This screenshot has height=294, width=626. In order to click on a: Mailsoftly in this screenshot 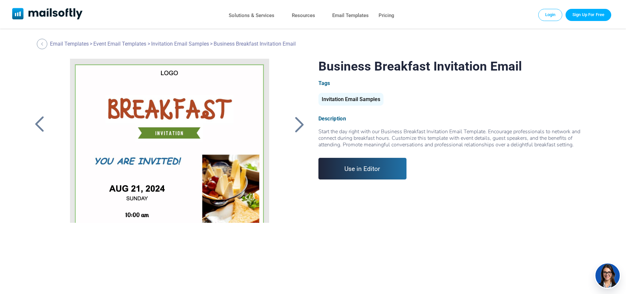, I will do `click(47, 14)`.